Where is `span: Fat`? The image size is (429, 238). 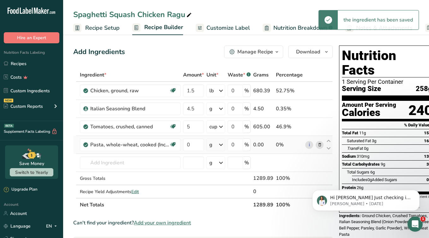 span: Fat is located at coordinates (355, 148).